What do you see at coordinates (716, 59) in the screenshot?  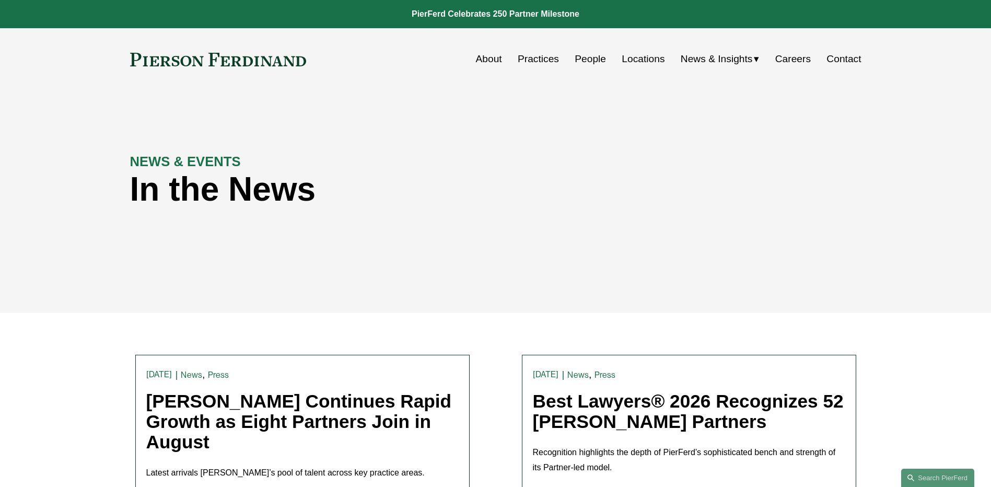 I see `span: News & Insights` at bounding box center [716, 59].